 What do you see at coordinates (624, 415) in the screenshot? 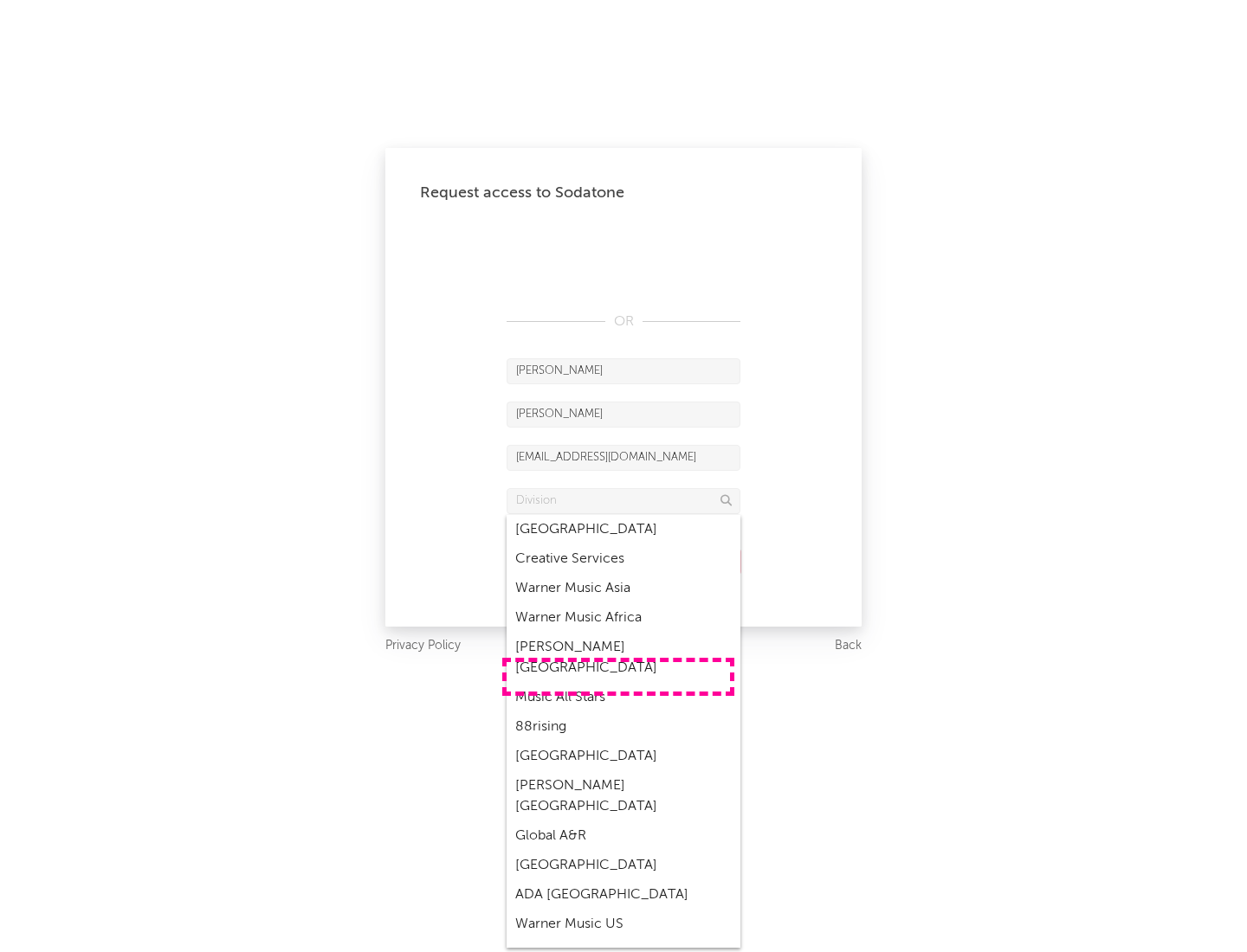
I see `input: Last Name` at bounding box center [624, 415].